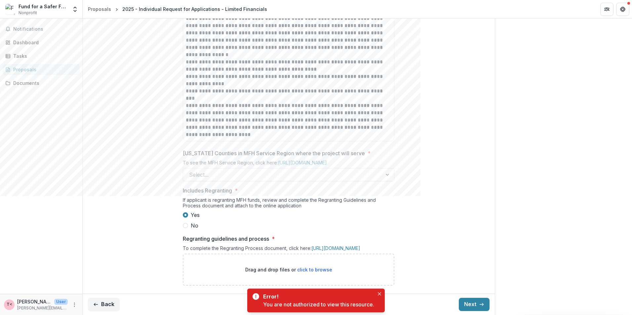 The image size is (632, 315). I want to click on img: Fund for a Safer Future, so click(11, 9).